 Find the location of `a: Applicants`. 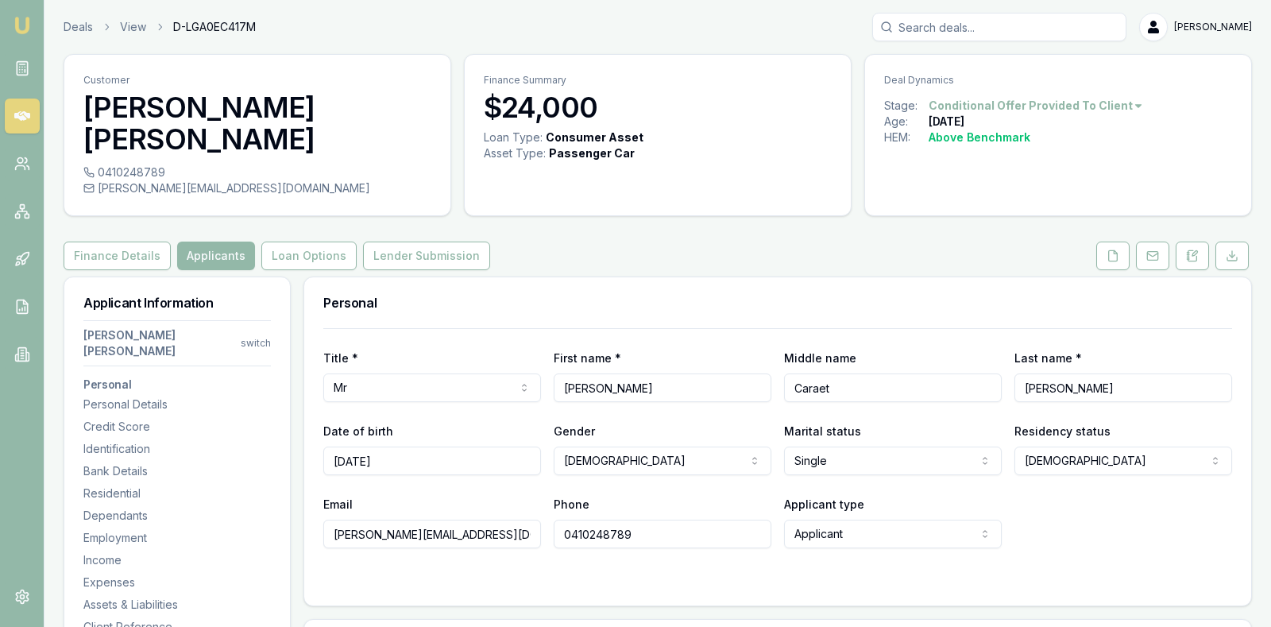

a: Applicants is located at coordinates (216, 256).